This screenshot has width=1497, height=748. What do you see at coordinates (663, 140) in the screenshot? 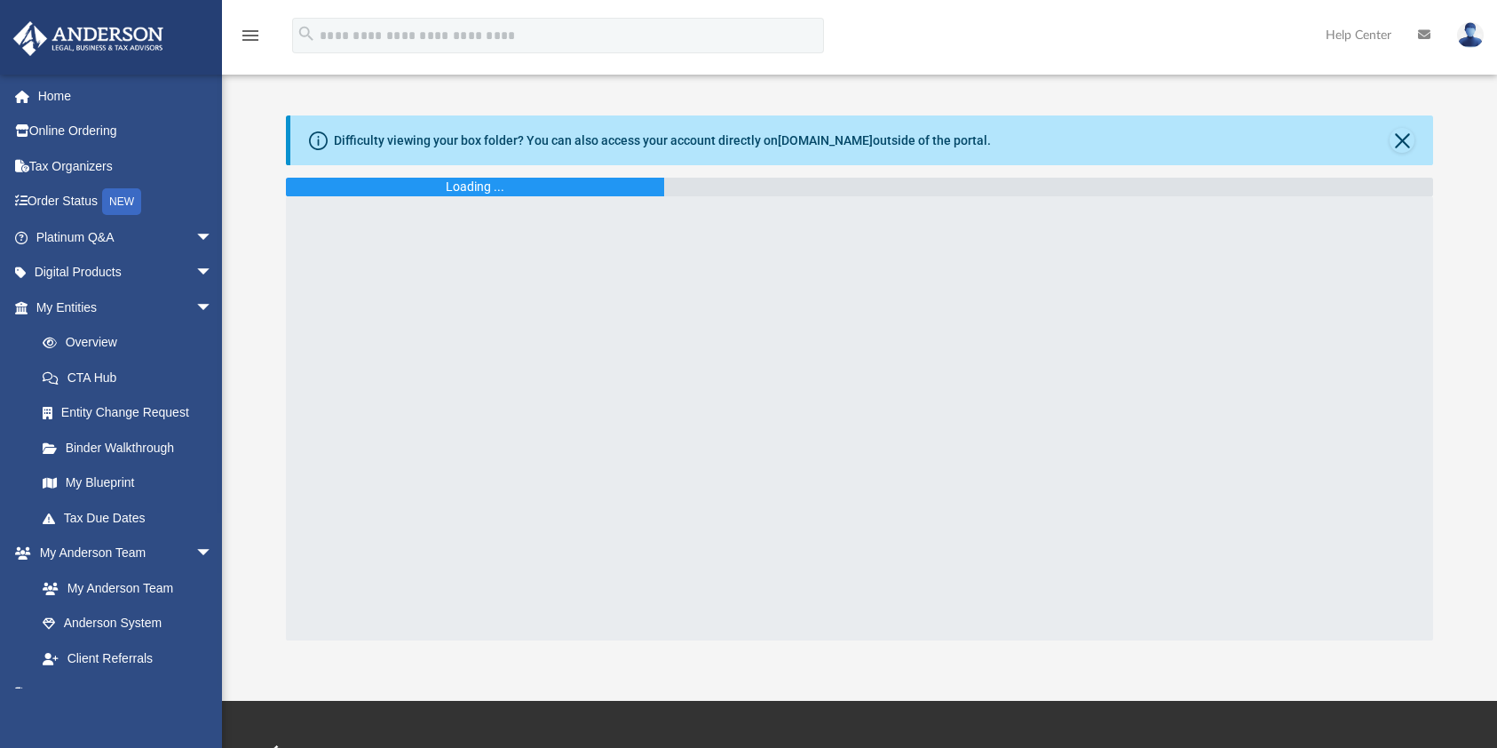
I see `div: Difficulty viewing your box folder? You can also access your account directly on outside of the p...` at bounding box center [663, 140].